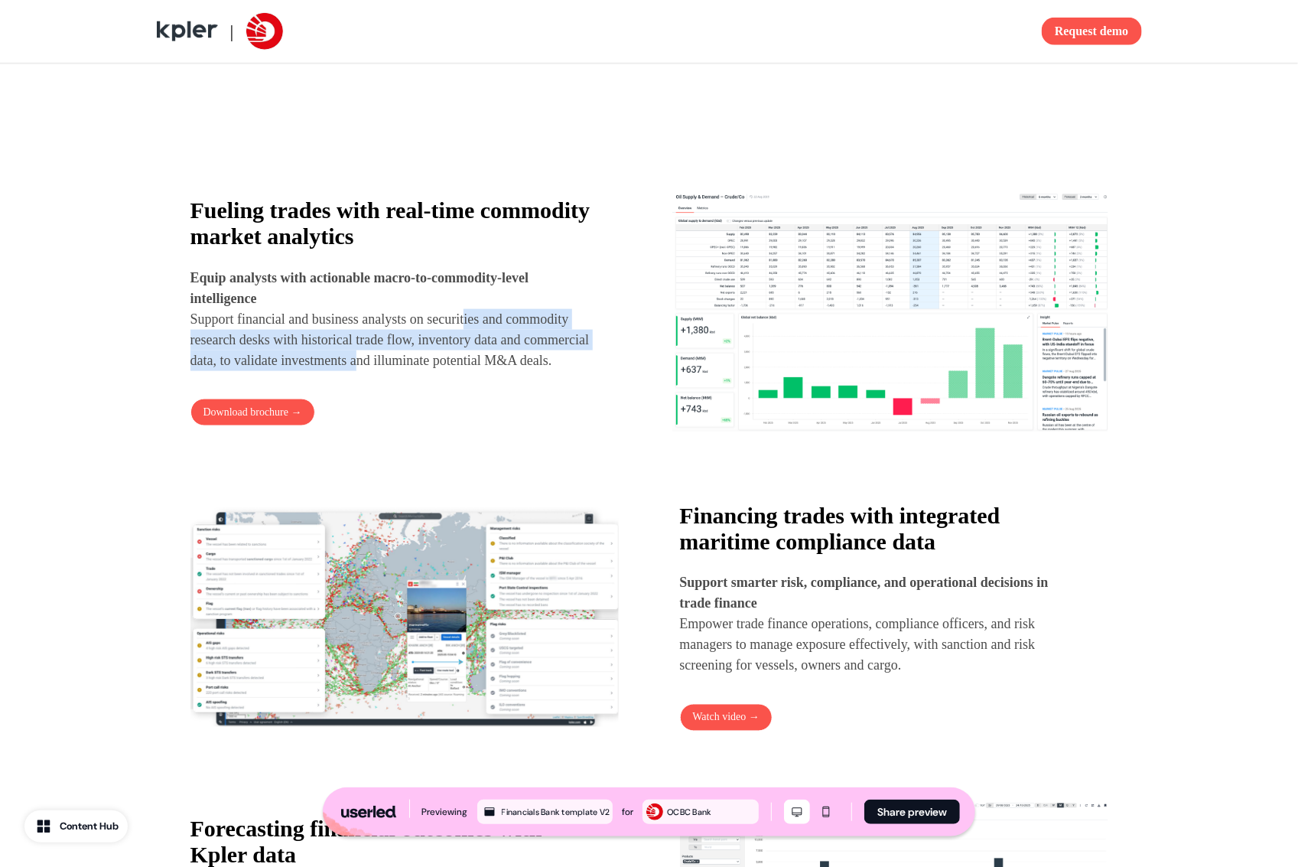 The width and height of the screenshot is (1298, 867). What do you see at coordinates (390, 223) in the screenshot?
I see `strong: Fueling trades with real-time commodity market analytics` at bounding box center [390, 223].